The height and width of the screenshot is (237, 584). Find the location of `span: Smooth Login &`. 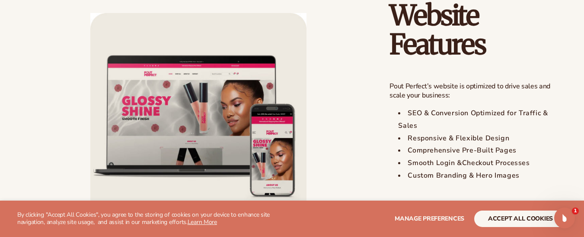

span: Smooth Login & is located at coordinates (435, 163).